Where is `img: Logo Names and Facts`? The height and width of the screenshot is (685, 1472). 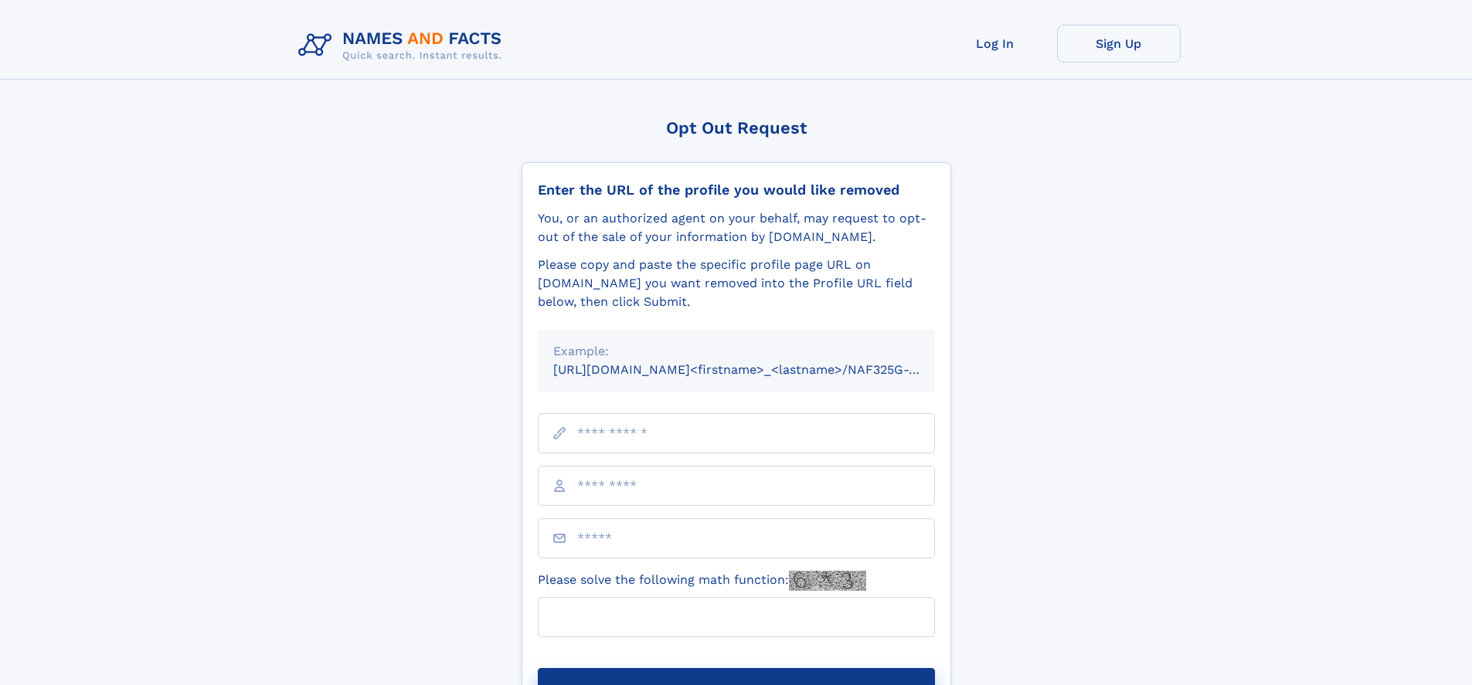
img: Logo Names and Facts is located at coordinates (403, 46).